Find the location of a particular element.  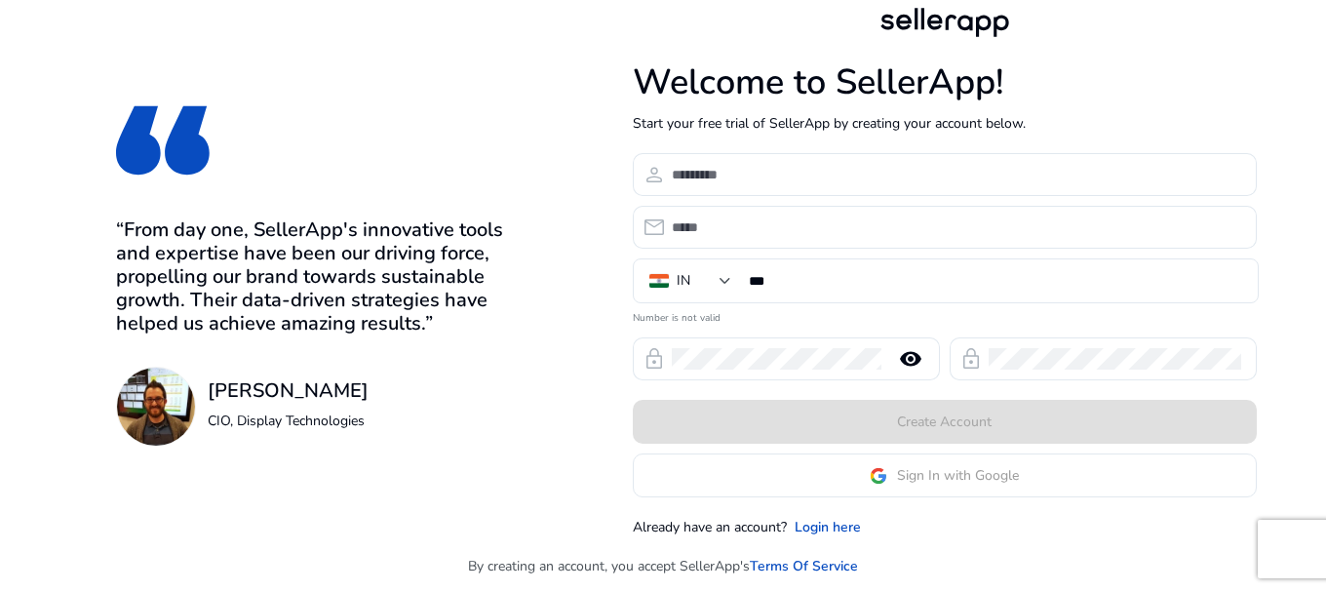

a: Terms Of Service is located at coordinates (803, 565).